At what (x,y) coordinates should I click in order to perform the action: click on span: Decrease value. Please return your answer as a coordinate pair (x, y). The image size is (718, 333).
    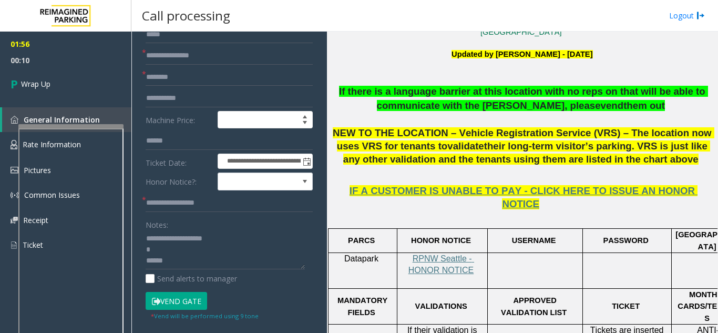
    Looking at the image, I should click on (305, 124).